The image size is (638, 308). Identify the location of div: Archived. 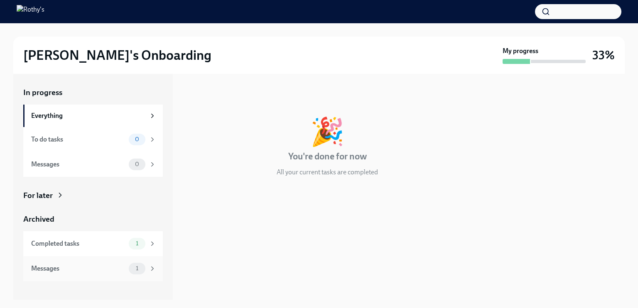
(93, 219).